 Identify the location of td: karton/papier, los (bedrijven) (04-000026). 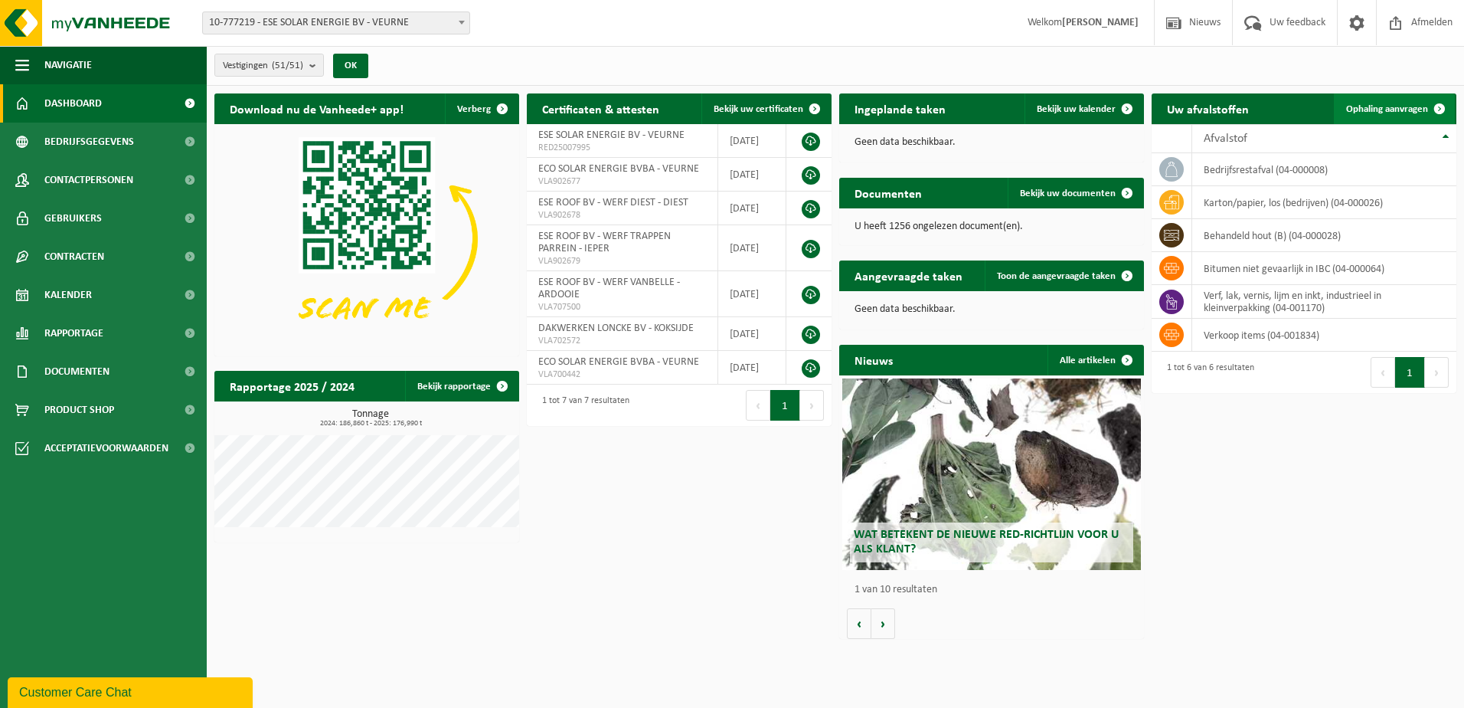
(1324, 202).